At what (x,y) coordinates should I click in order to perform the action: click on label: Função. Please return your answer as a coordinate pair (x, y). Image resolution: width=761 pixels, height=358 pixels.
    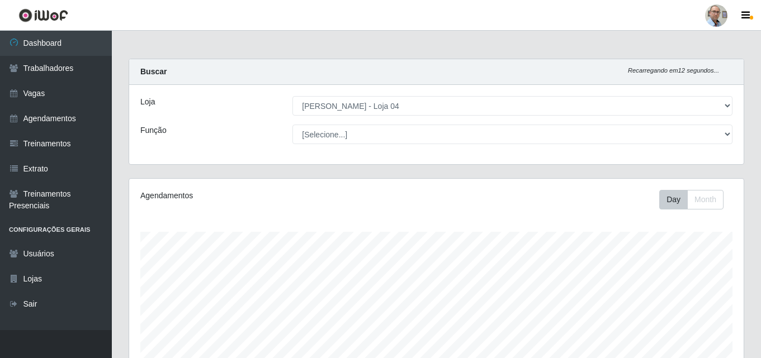
    Looking at the image, I should click on (153, 130).